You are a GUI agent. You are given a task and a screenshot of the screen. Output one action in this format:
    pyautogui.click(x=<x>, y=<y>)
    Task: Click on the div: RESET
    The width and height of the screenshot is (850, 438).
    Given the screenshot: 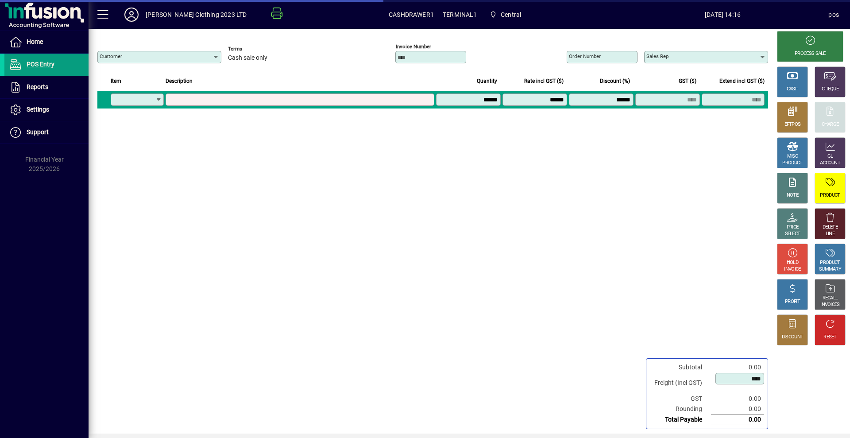 What is the action you would take?
    pyautogui.click(x=830, y=337)
    